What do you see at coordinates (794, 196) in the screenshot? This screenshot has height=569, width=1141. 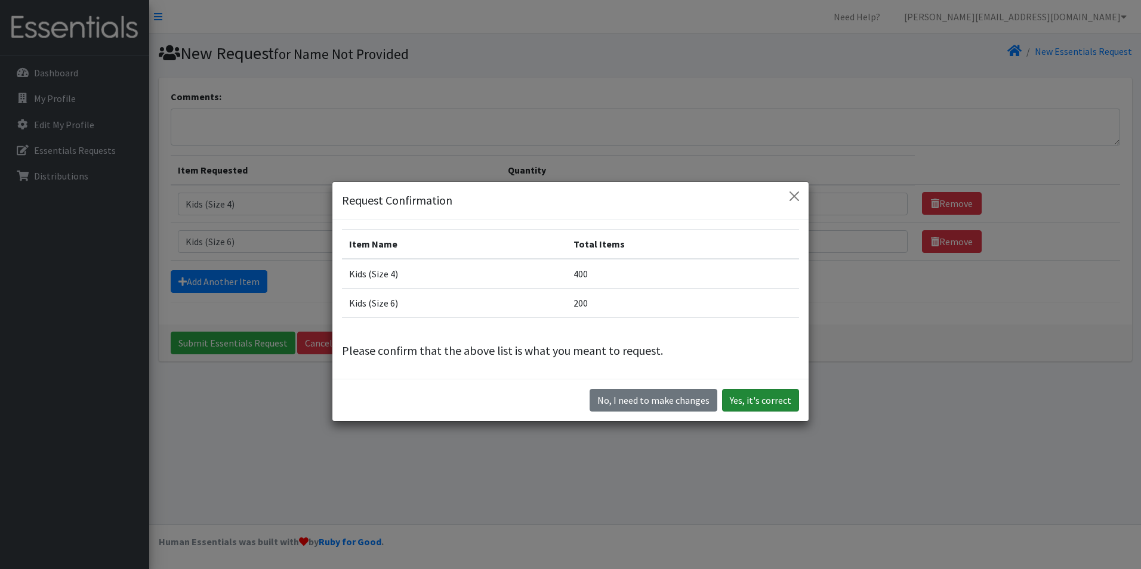 I see `button: Close` at bounding box center [794, 196].